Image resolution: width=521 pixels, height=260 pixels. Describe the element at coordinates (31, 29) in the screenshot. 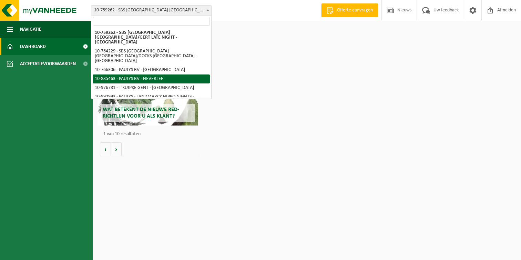

I see `span: Navigatie` at that location.